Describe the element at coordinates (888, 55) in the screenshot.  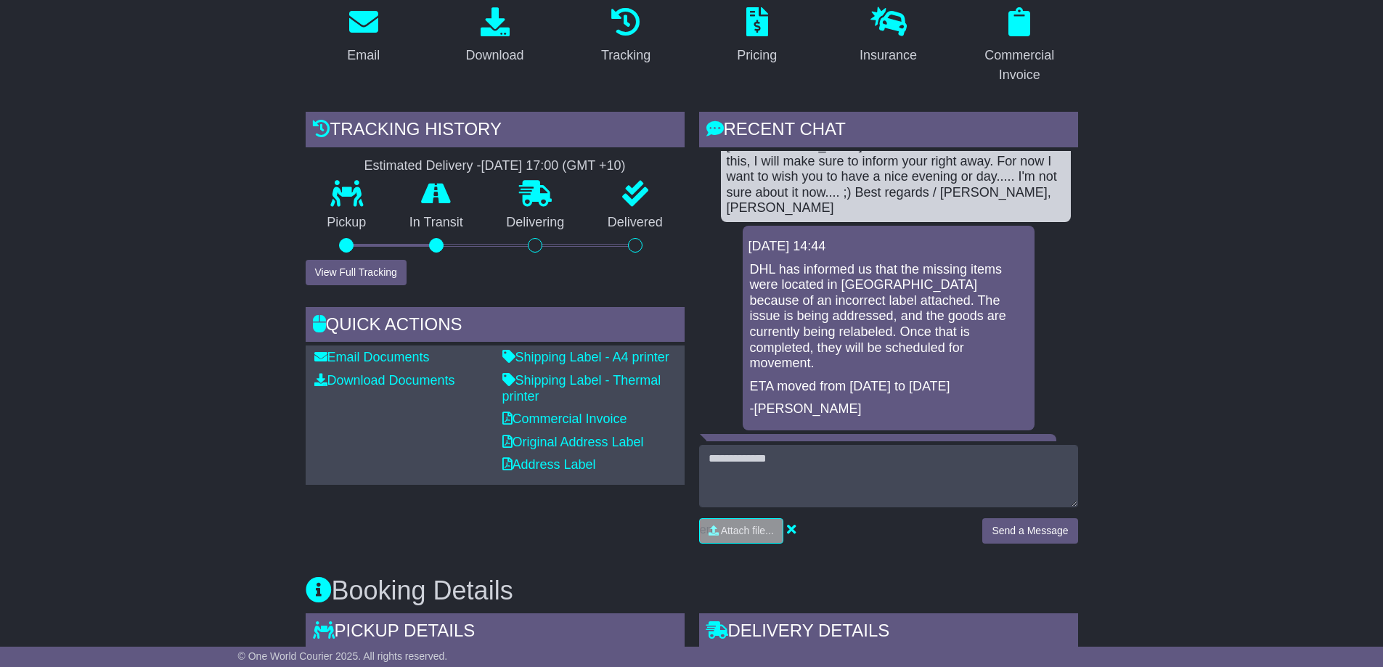
I see `div: Insurance` at that location.